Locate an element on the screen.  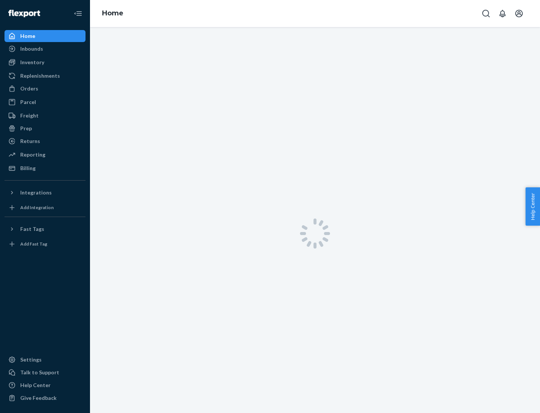
div: Inbounds is located at coordinates (32, 49).